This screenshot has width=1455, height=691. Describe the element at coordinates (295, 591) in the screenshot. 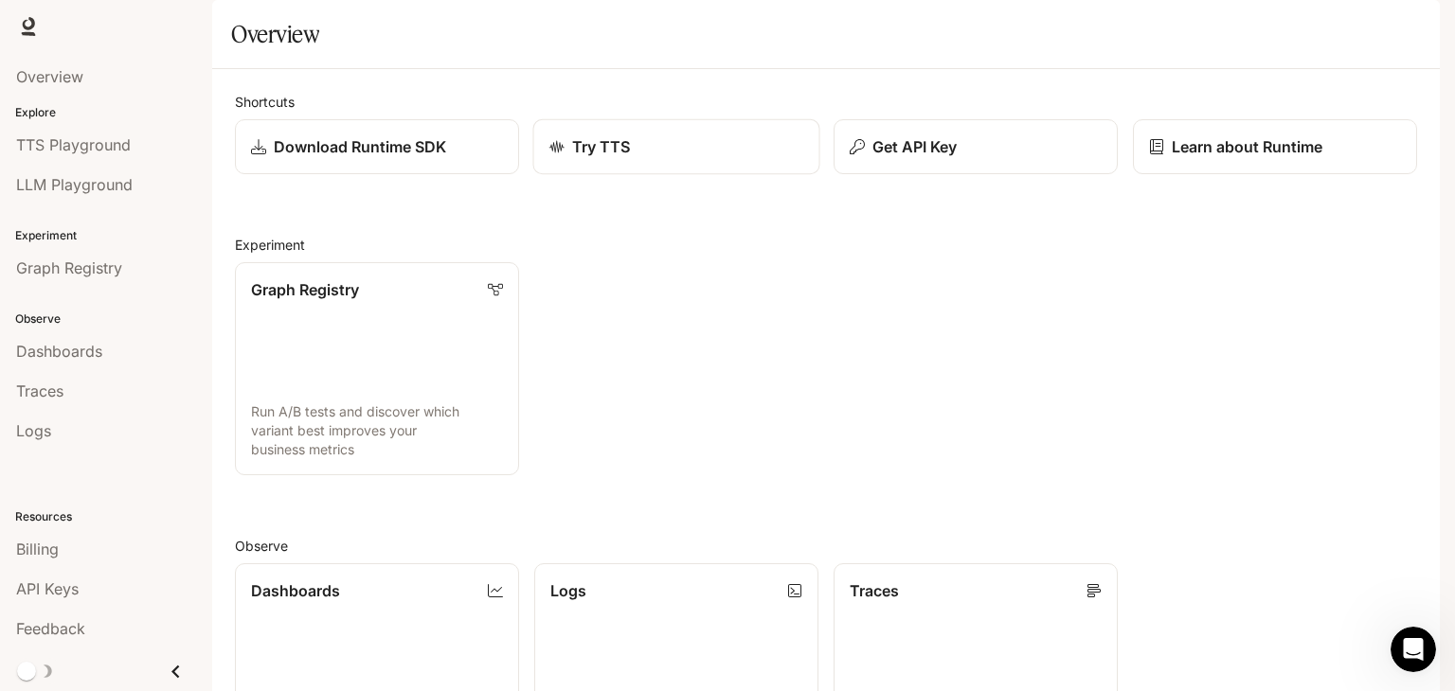

I see `p: Dashboards` at that location.